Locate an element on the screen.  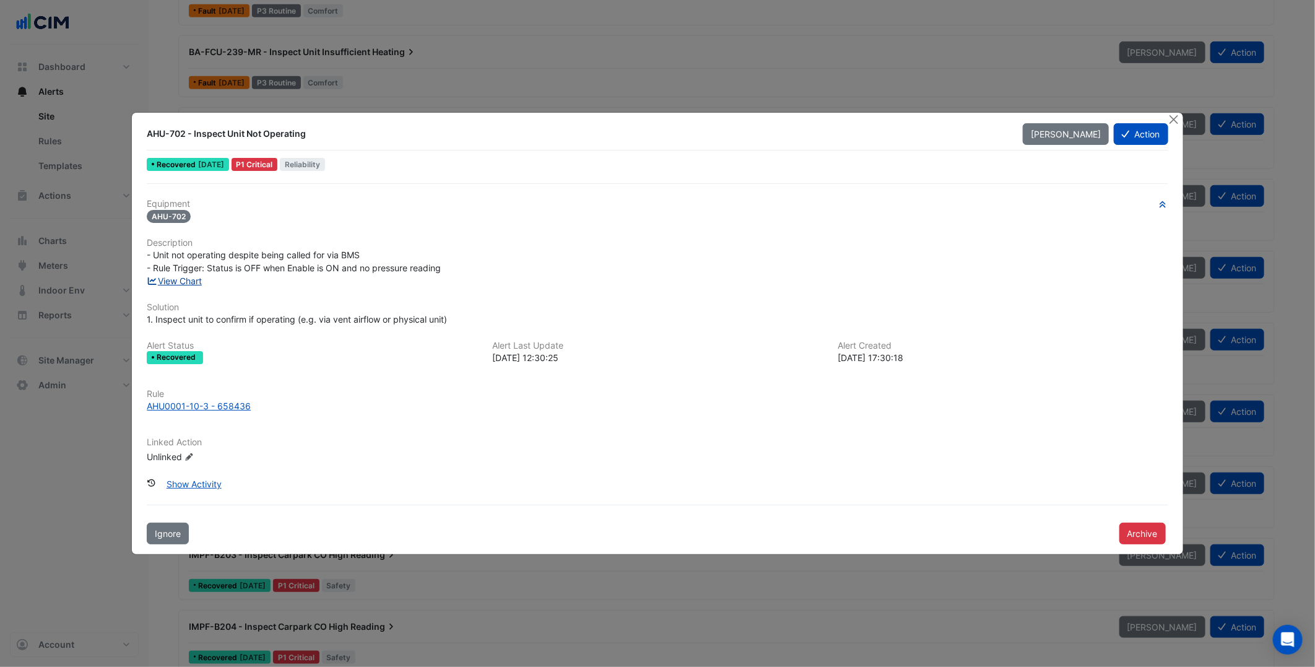
h6: Linked Action is located at coordinates (657, 442).